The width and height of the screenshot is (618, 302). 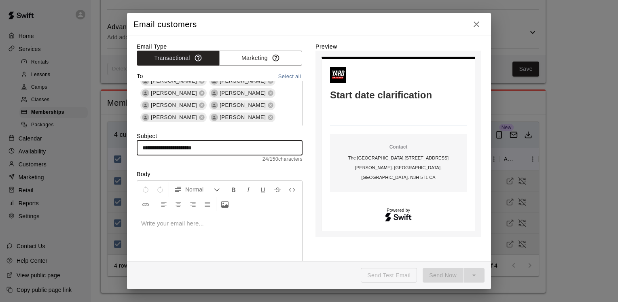 What do you see at coordinates (140, 76) in the screenshot?
I see `label: To` at bounding box center [140, 76].